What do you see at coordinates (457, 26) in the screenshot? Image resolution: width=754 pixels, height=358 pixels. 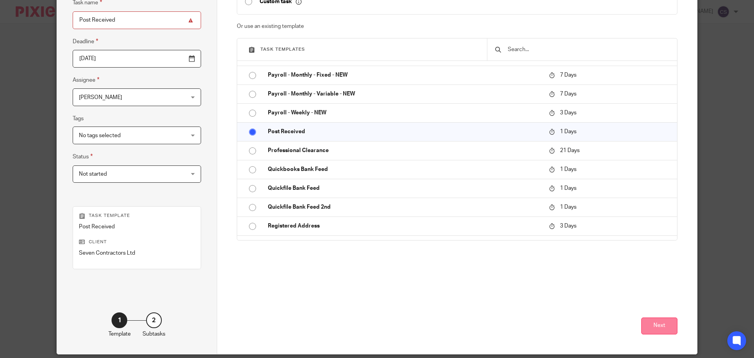 I see `p: Or use an existing template` at bounding box center [457, 26].